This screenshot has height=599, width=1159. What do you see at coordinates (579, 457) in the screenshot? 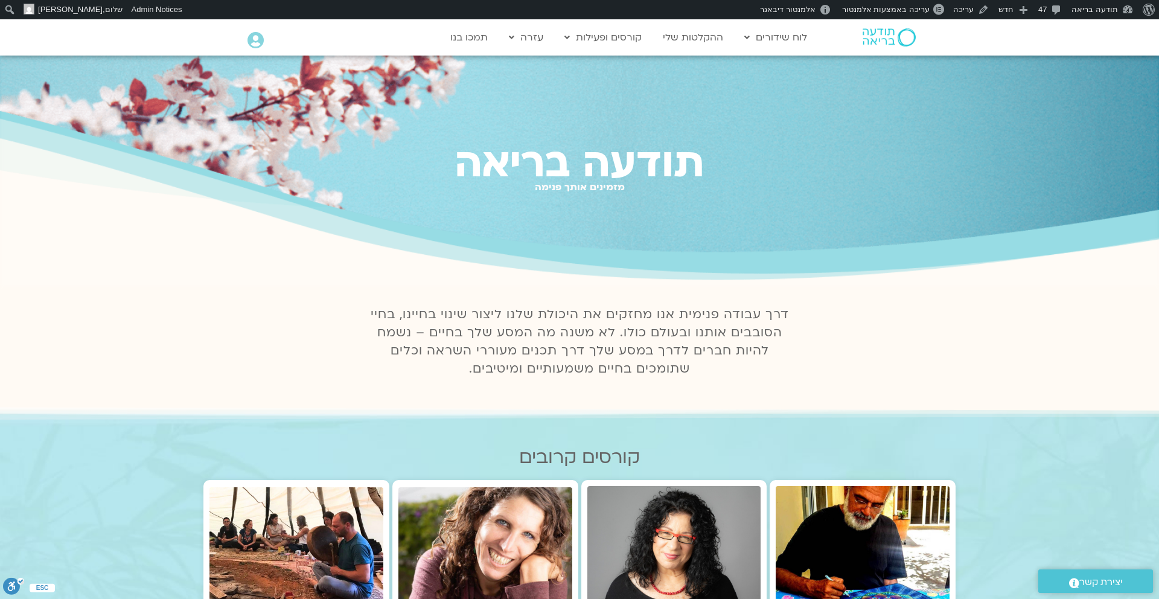
I see `h2: קורסים קרובים` at bounding box center [579, 457].